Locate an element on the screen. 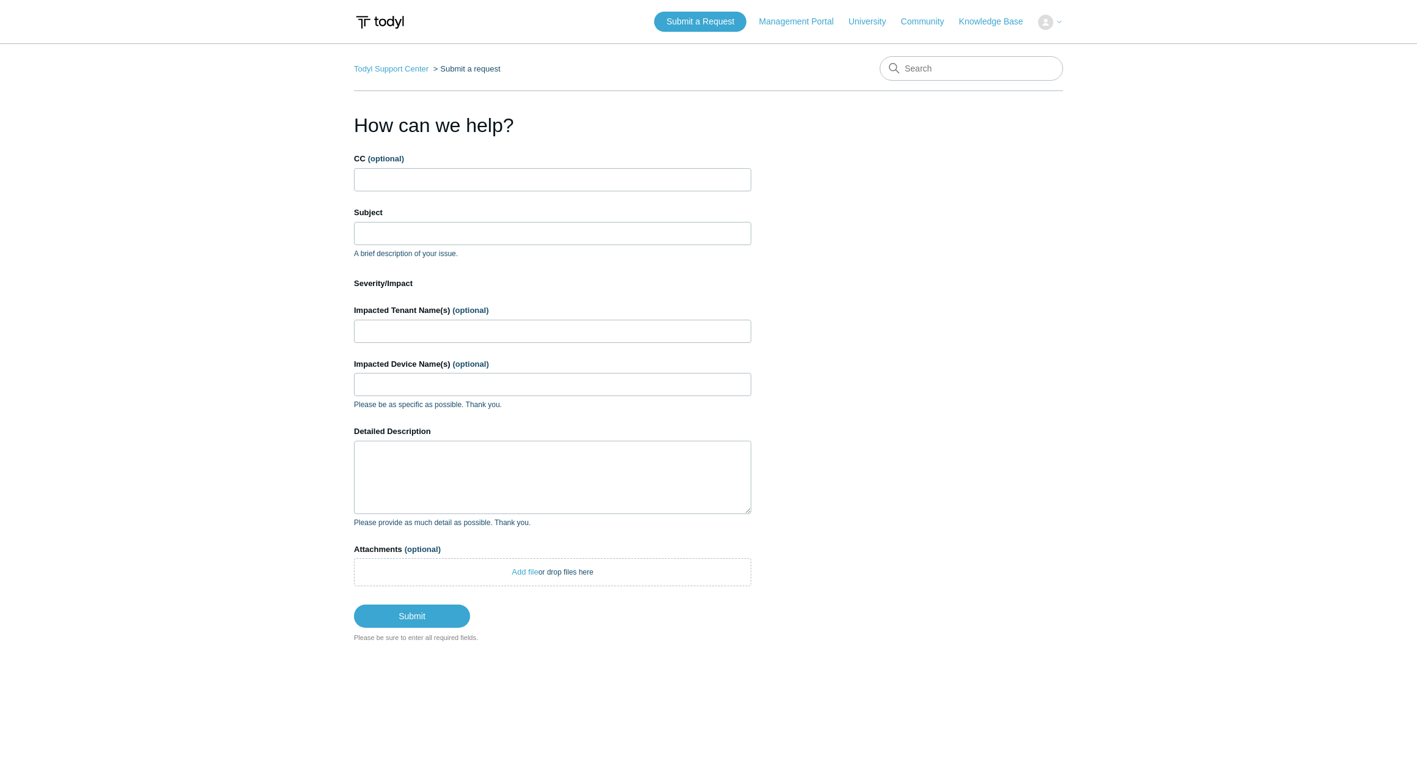 Image resolution: width=1417 pixels, height=780 pixels. label: Impacted Device Name(s) is located at coordinates (553, 364).